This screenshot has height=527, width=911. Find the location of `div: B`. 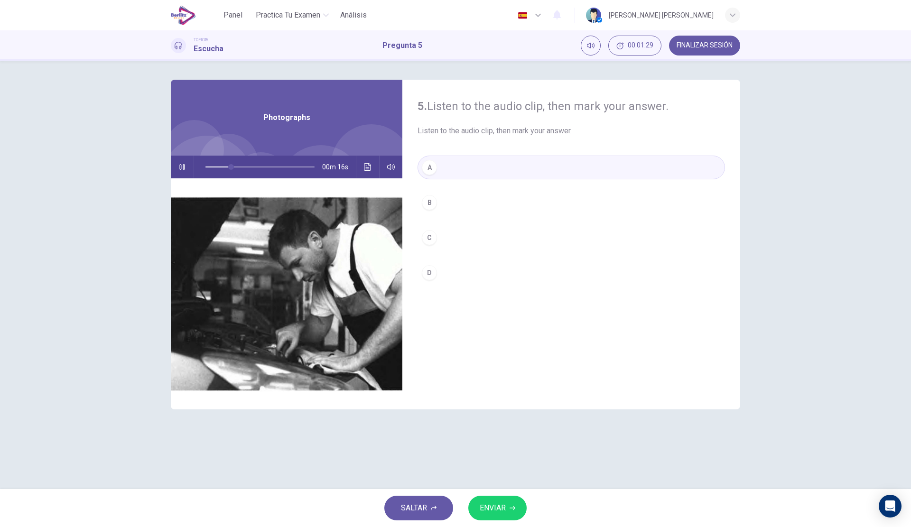

div: B is located at coordinates (429, 203).